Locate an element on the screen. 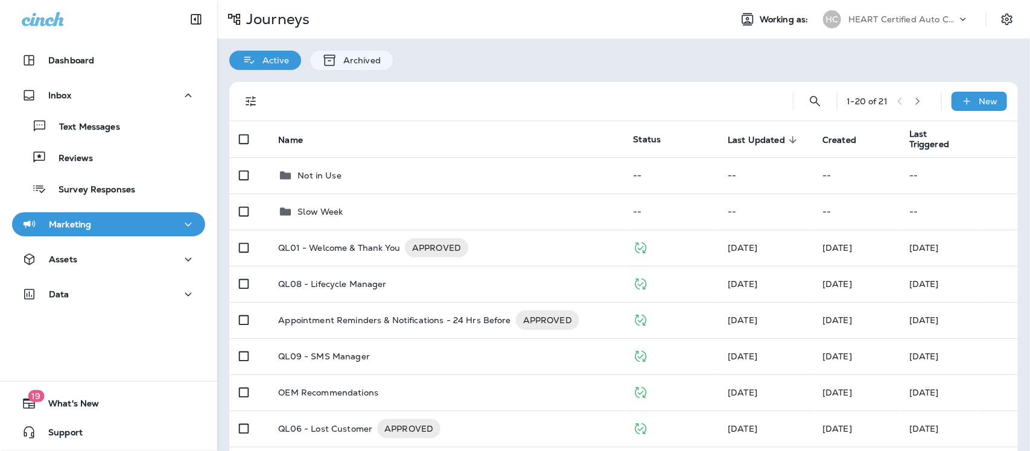 The height and width of the screenshot is (451, 1030). button: Inbox is located at coordinates (109, 95).